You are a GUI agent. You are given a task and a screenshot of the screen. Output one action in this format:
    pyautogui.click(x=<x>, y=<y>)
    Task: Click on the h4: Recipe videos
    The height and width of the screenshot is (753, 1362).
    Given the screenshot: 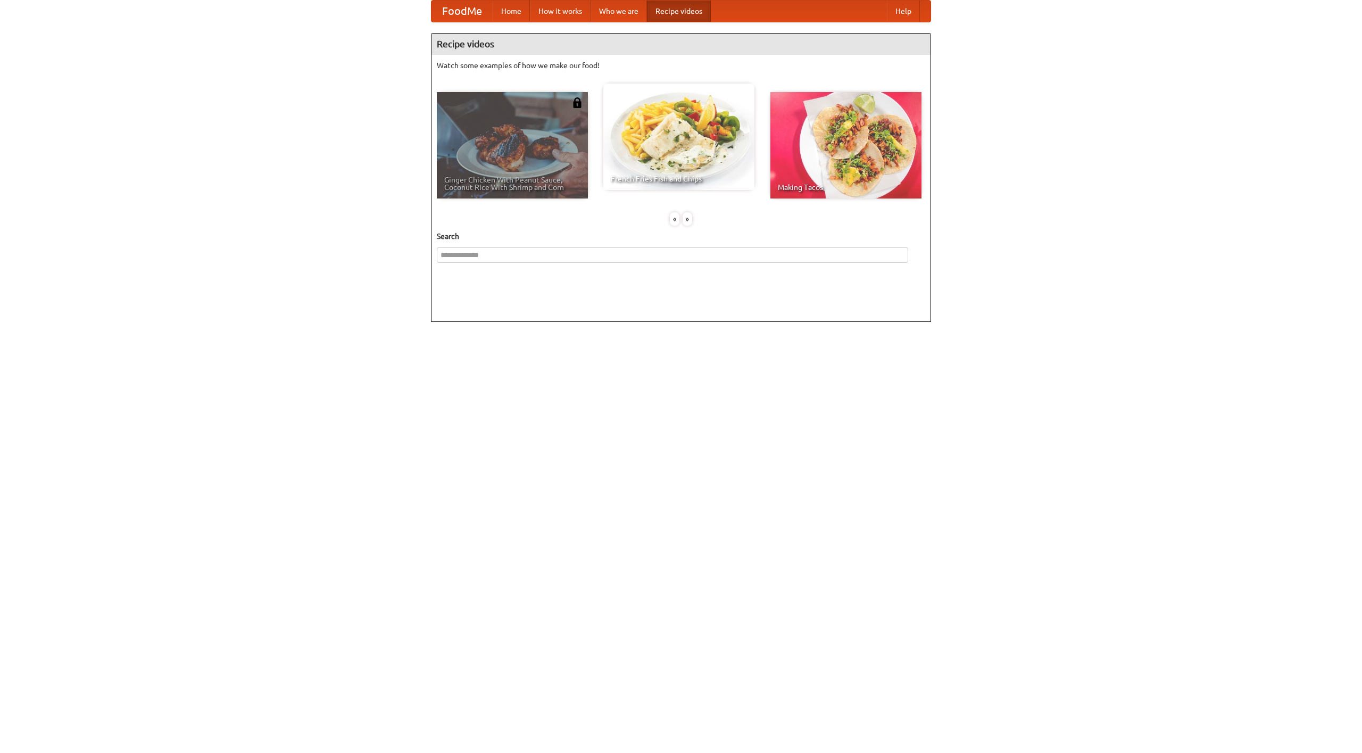 What is the action you would take?
    pyautogui.click(x=681, y=44)
    